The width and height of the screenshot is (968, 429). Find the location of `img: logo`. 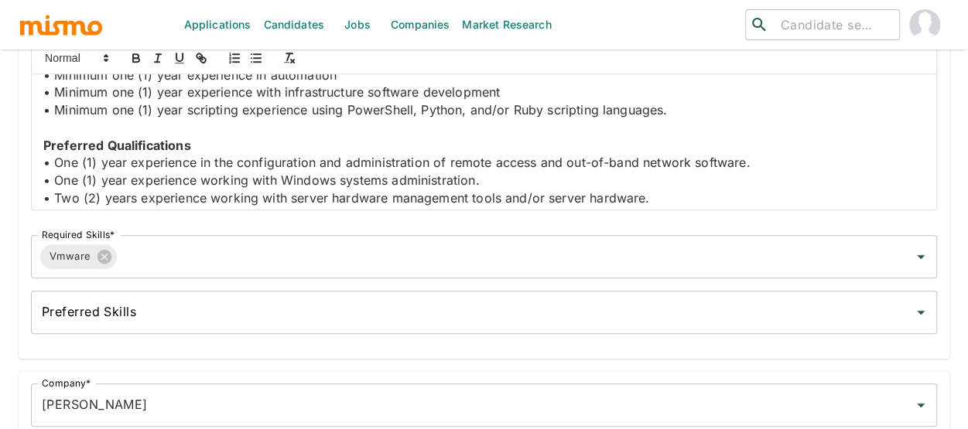

img: logo is located at coordinates (61, 25).